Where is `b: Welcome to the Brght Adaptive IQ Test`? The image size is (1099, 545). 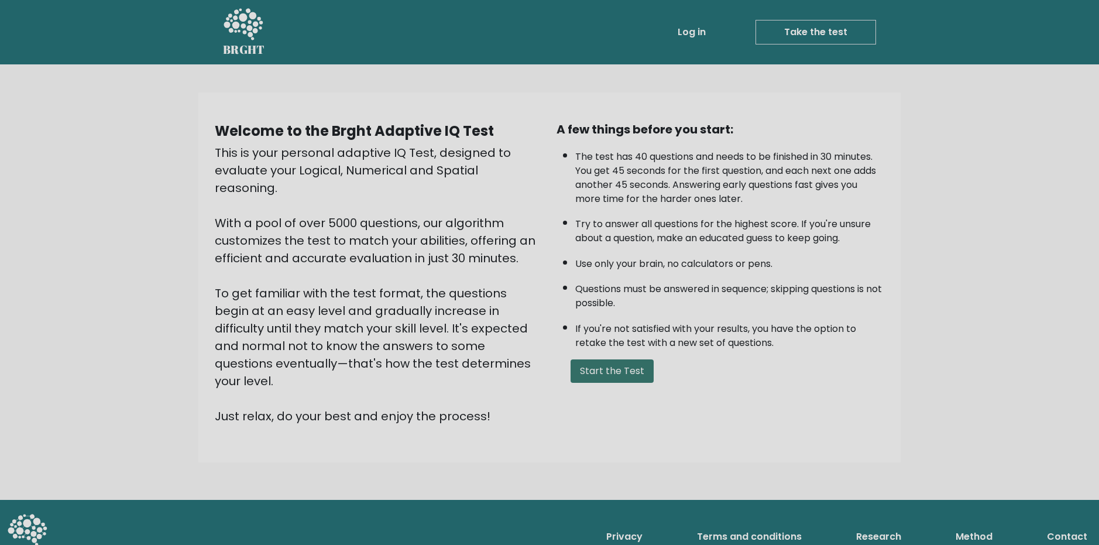
b: Welcome to the Brght Adaptive IQ Test is located at coordinates (354, 130).